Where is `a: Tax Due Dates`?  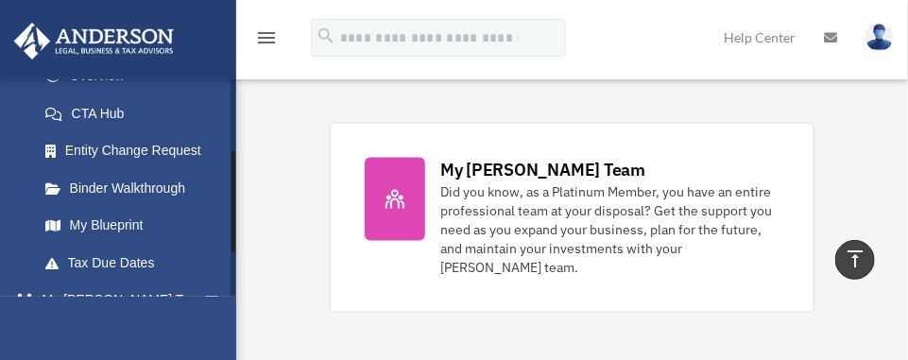 a: Tax Due Dates is located at coordinates (138, 263).